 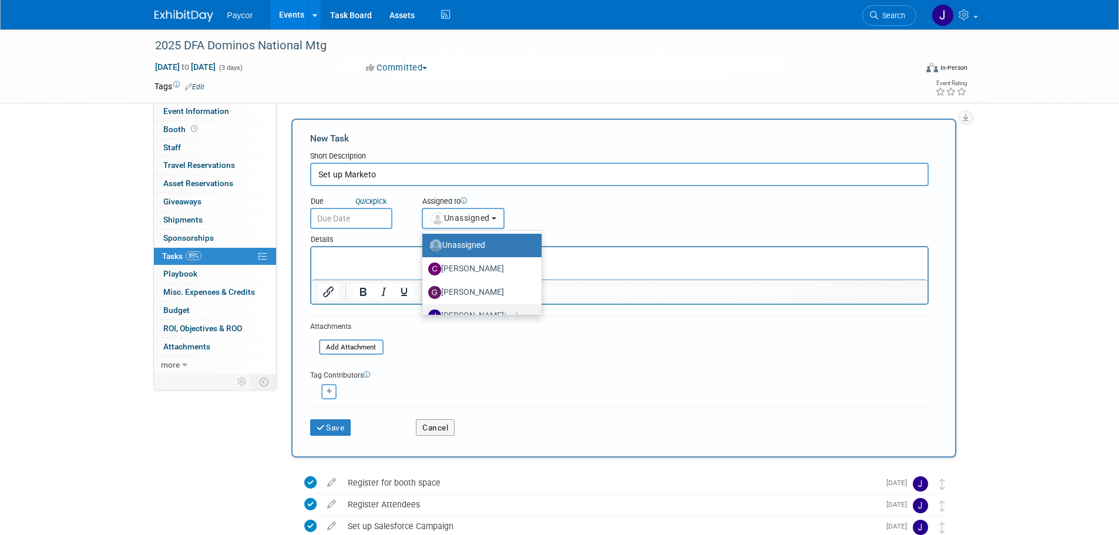 What do you see at coordinates (464, 219) in the screenshot?
I see `button: Unassigned` at bounding box center [464, 219].